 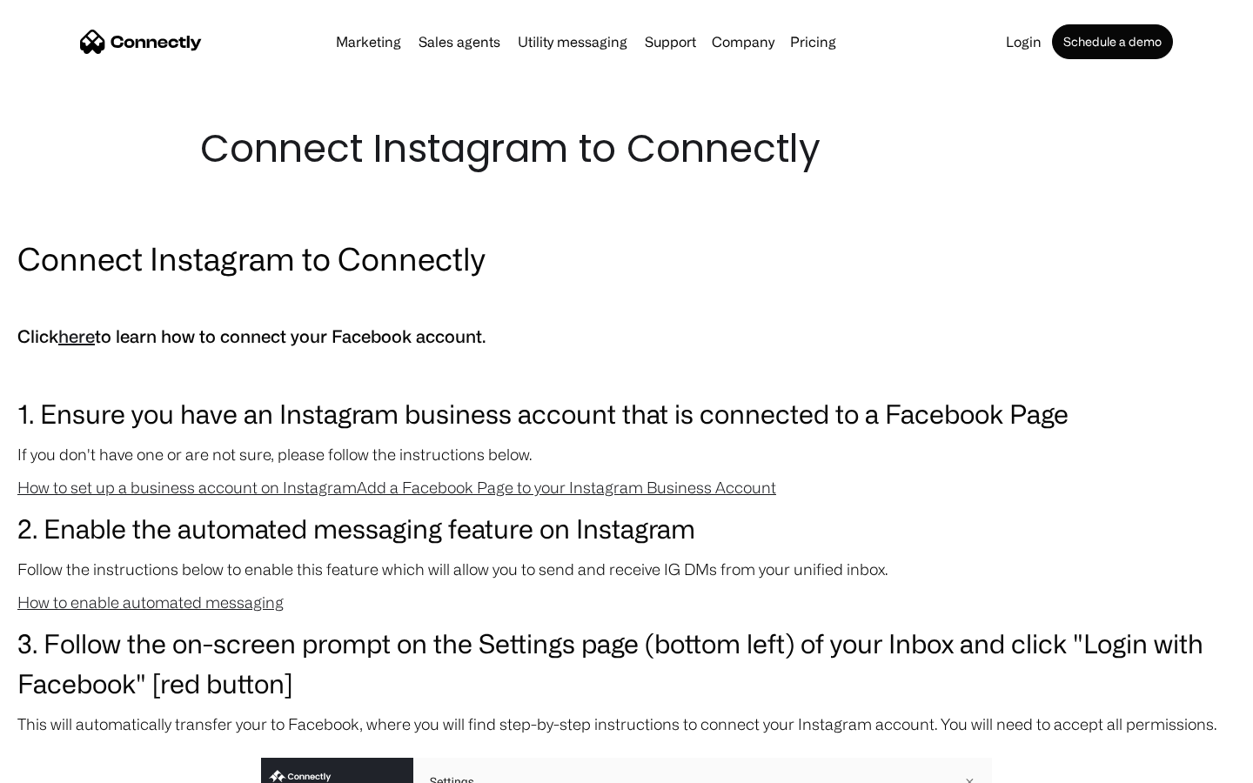 What do you see at coordinates (626, 258) in the screenshot?
I see `h2: Connect Instagram to Connectly` at bounding box center [626, 258].